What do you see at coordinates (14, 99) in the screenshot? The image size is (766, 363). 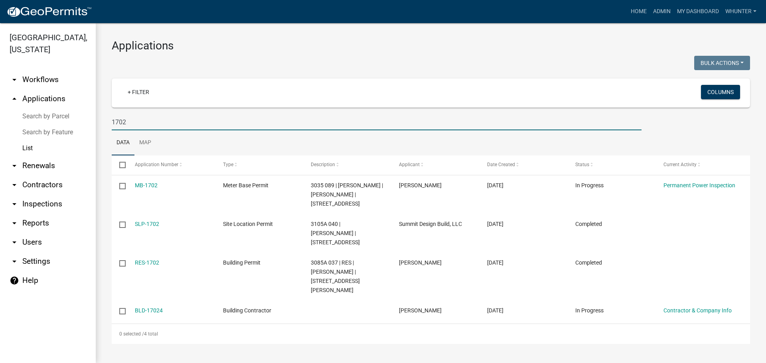 I see `i: arrow_drop_up` at bounding box center [14, 99].